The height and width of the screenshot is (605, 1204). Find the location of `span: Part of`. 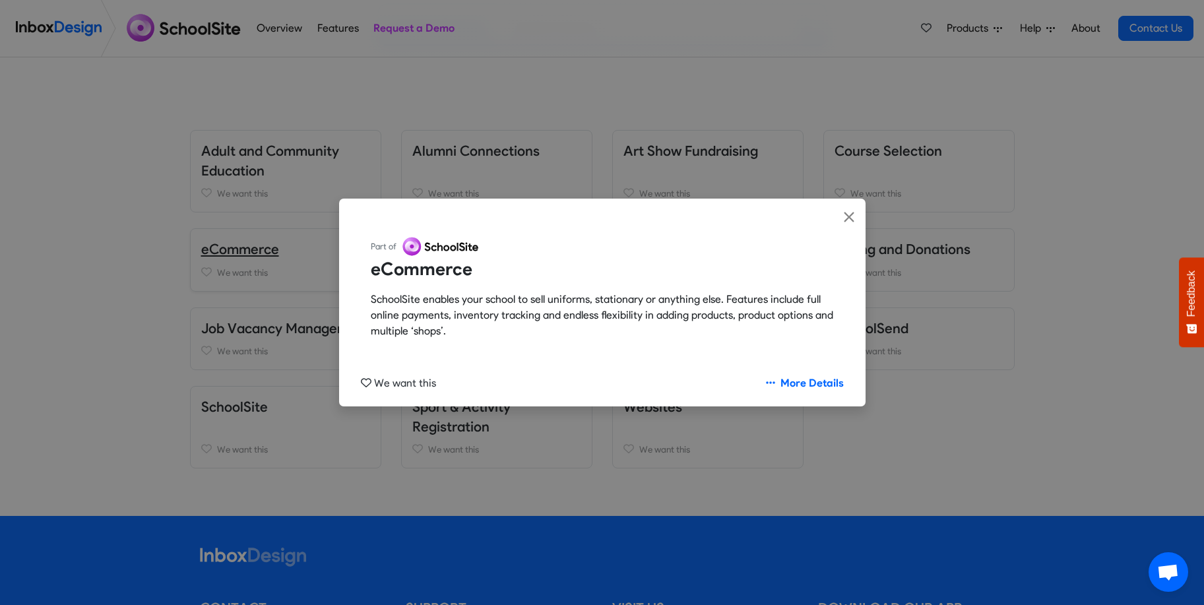

span: Part of is located at coordinates (383, 246).